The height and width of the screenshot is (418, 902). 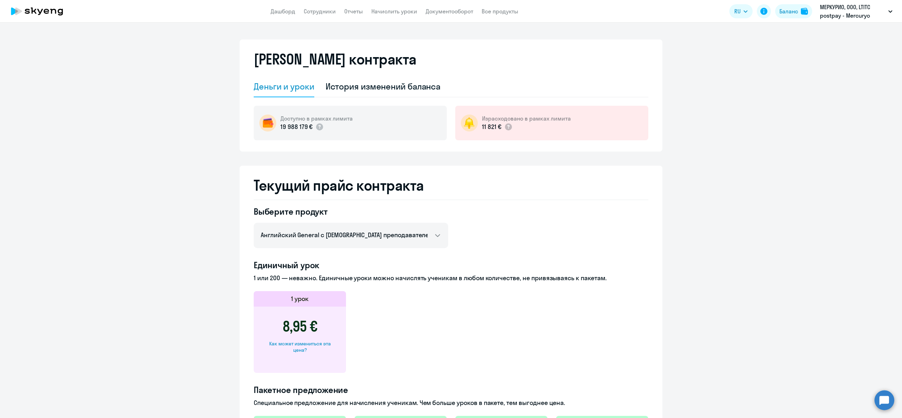 I want to click on div: Деньги и уроки, so click(x=284, y=86).